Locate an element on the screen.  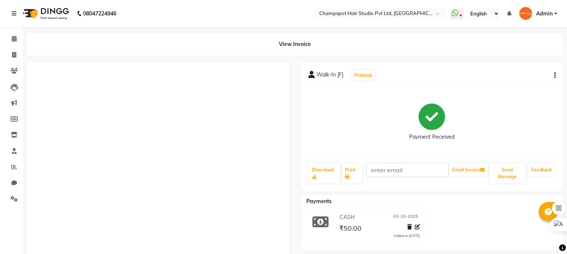
img: Admin is located at coordinates (525, 13).